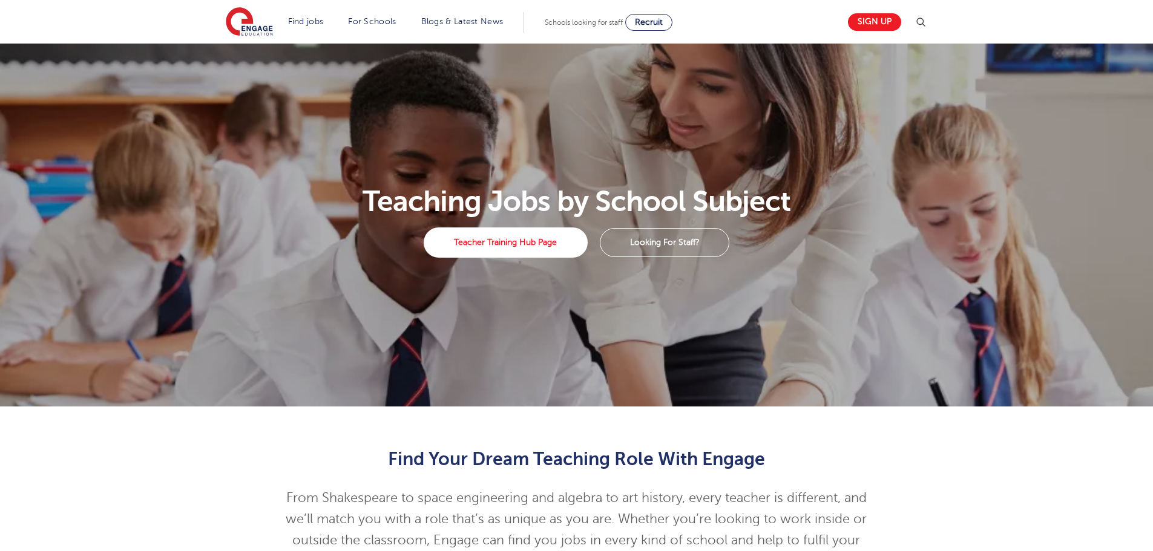 This screenshot has height=551, width=1153. I want to click on h2: Find Your Dream Teaching Role With Engage, so click(576, 459).